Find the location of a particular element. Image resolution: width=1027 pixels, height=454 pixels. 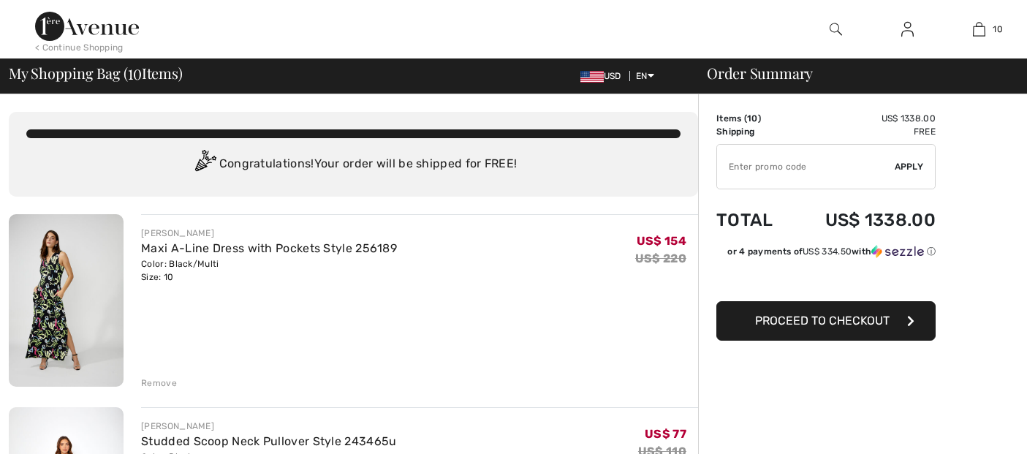

td: Free is located at coordinates (864, 132).